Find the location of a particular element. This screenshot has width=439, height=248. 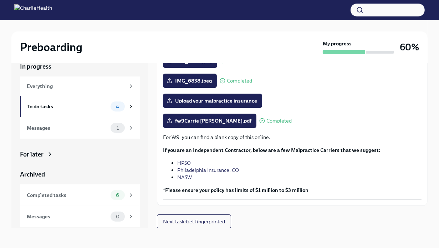

strong: My progress is located at coordinates (337, 44).